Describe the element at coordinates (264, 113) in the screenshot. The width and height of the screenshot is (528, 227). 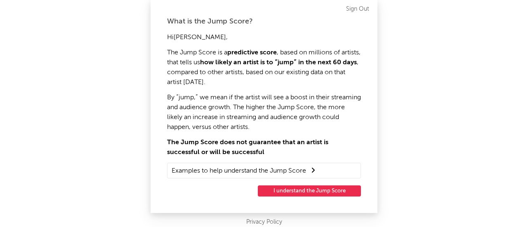
I see `p: By “jump,” we mean if the artist will see a boost in their streaming and audience growth. The hig...` at that location.